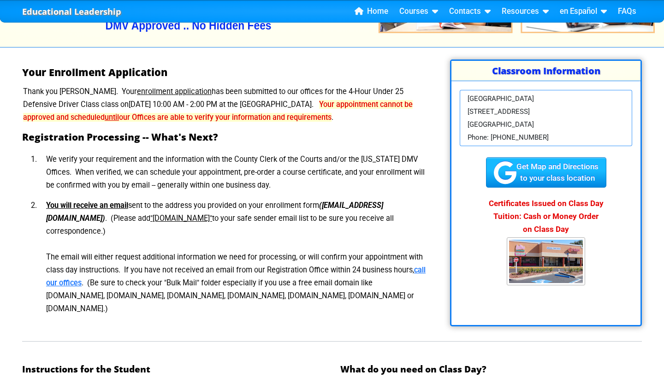  Describe the element at coordinates (546, 71) in the screenshot. I see `h3: Classroom Information` at that location.